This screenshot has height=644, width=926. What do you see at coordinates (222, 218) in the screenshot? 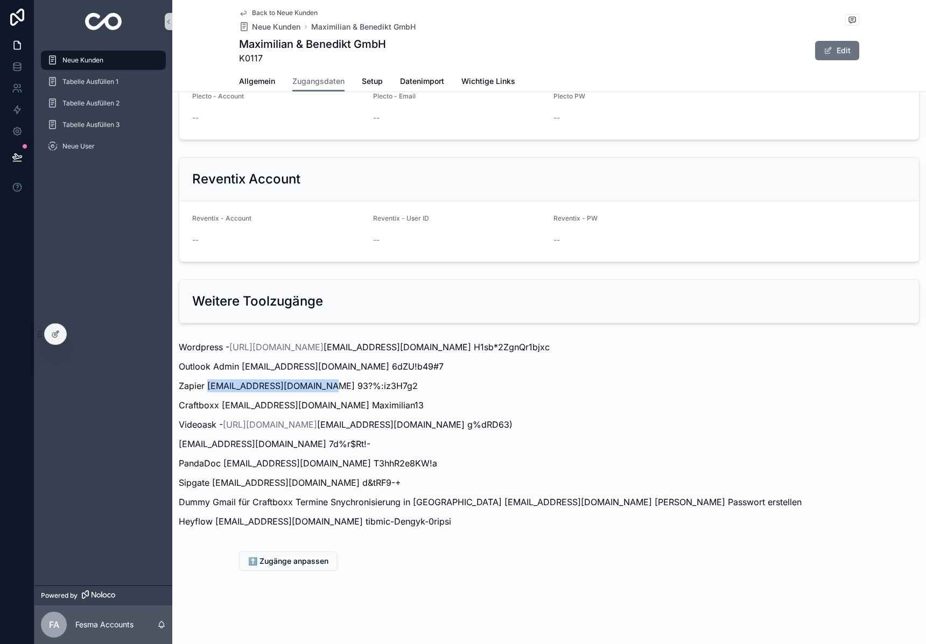
I see `span: Reventix - Account` at bounding box center [222, 218].